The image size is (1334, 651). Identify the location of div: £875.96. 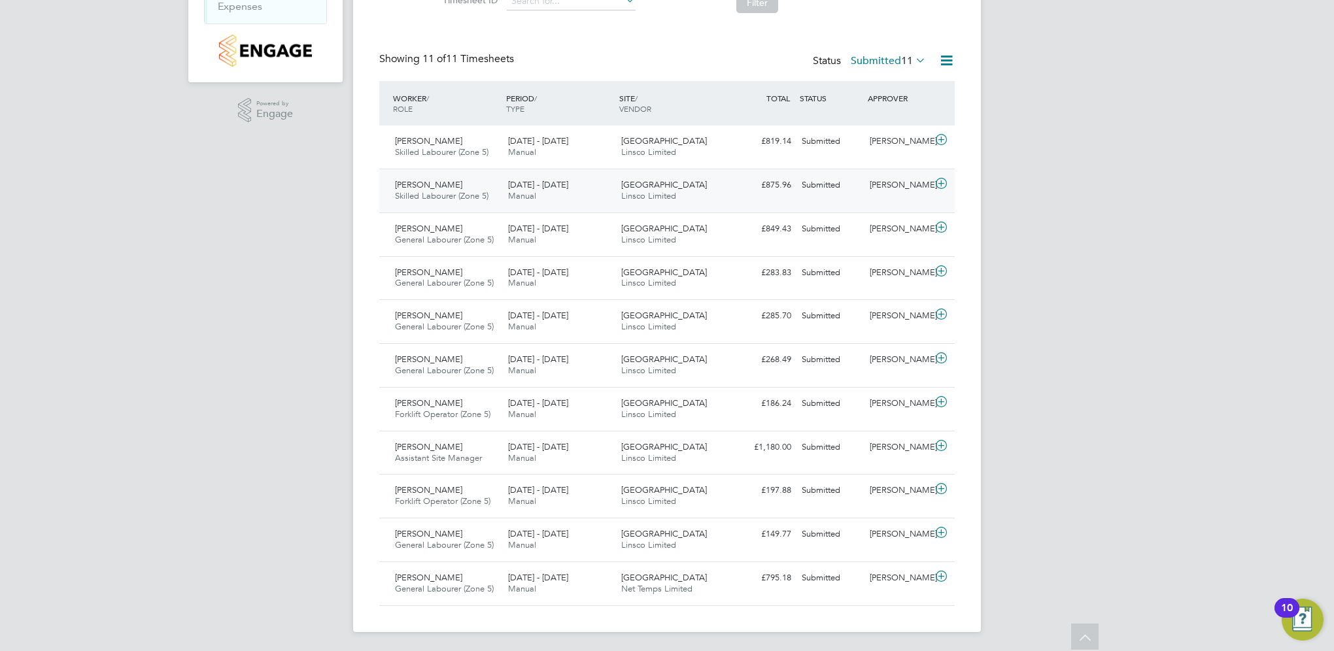
(763, 185).